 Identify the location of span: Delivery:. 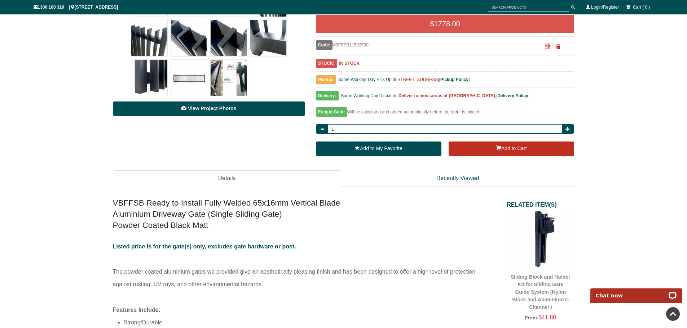
(327, 96).